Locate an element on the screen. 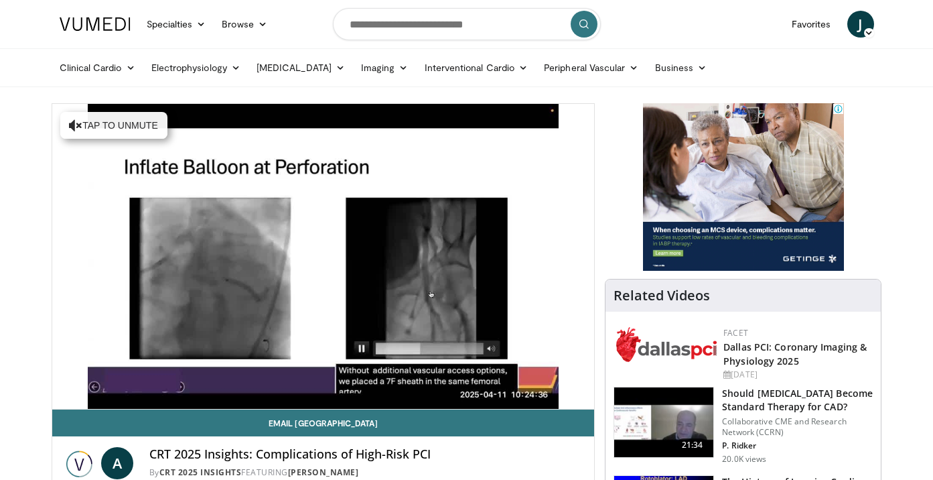 This screenshot has height=480, width=933. button: Tap to unmute is located at coordinates (114, 125).